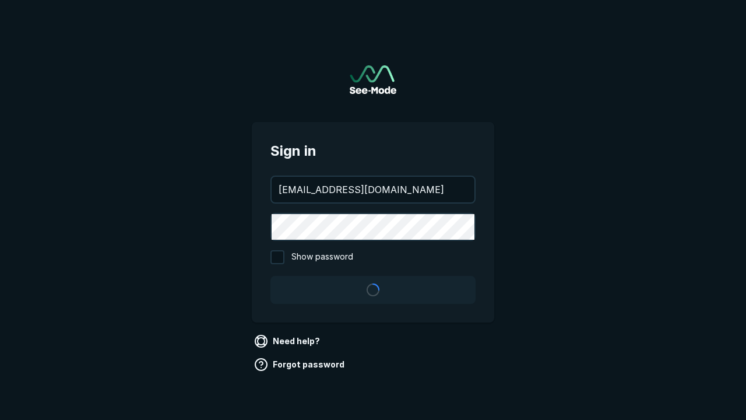  What do you see at coordinates (288, 341) in the screenshot?
I see `a: Need help?` at bounding box center [288, 341].